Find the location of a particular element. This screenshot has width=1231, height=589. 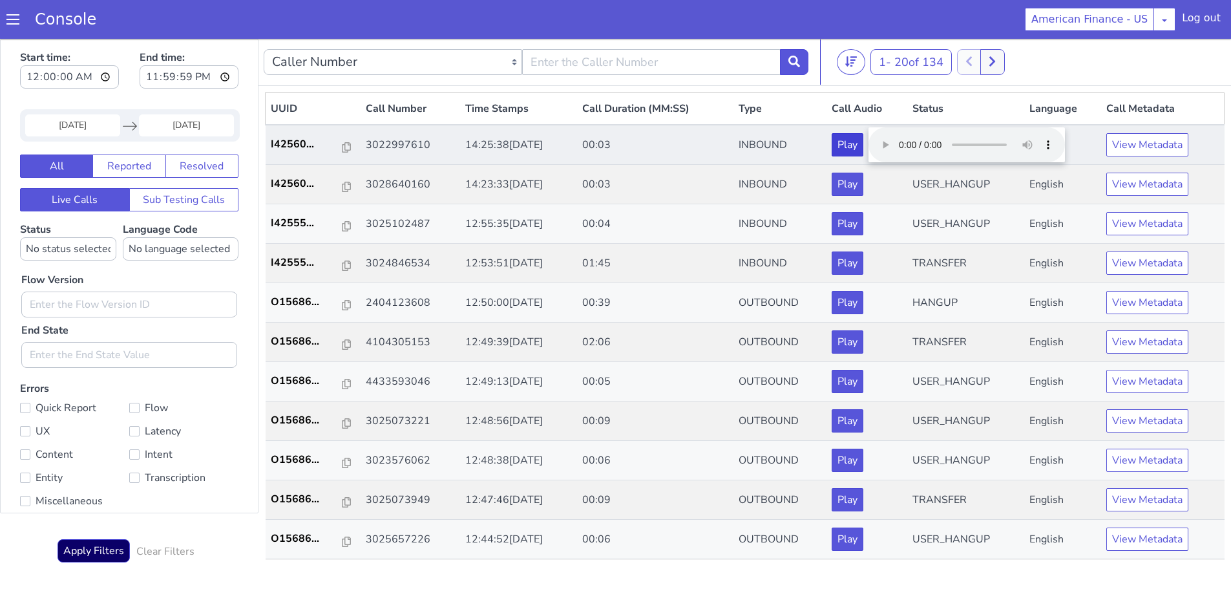

th: Call Audio is located at coordinates (867, 70).